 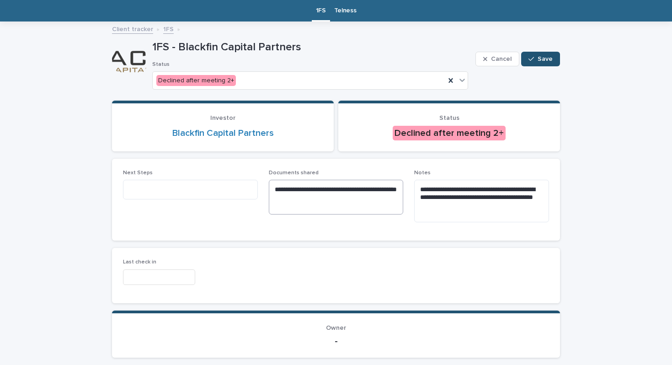 What do you see at coordinates (545, 59) in the screenshot?
I see `span: Save` at bounding box center [545, 59].